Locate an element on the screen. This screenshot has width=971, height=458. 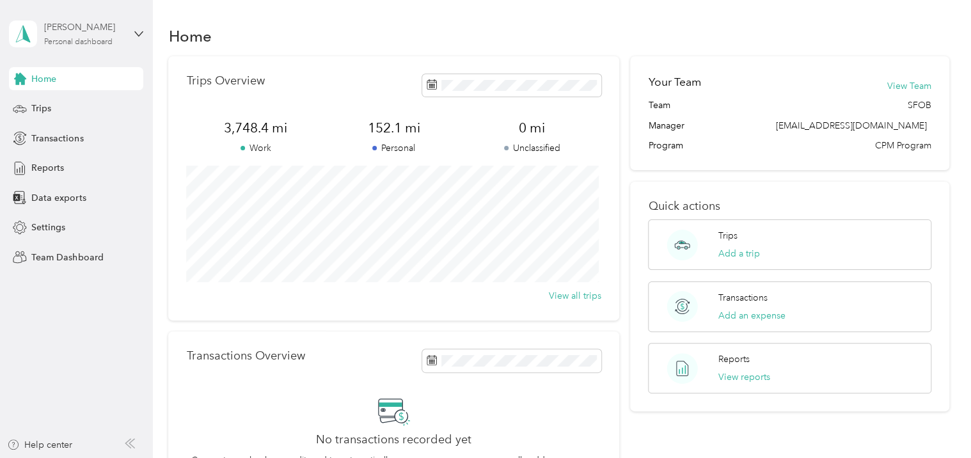
span: Data exports is located at coordinates (58, 198).